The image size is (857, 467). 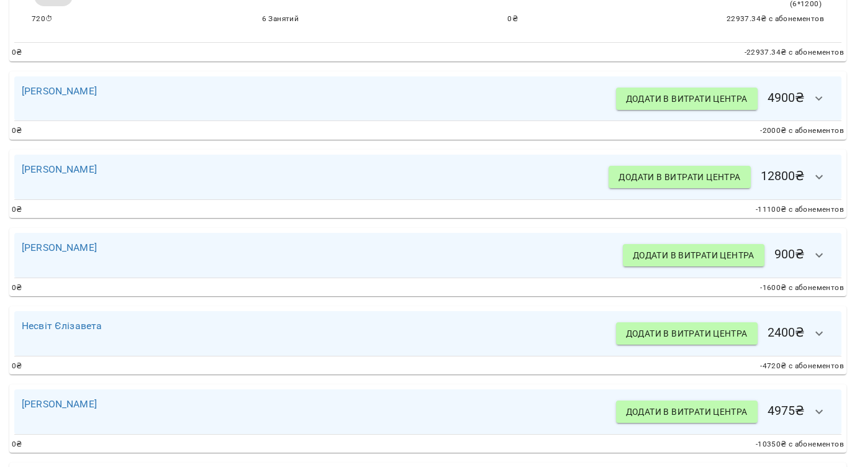 What do you see at coordinates (729, 255) in the screenshot?
I see `h6: 900 ₴` at bounding box center [729, 255].